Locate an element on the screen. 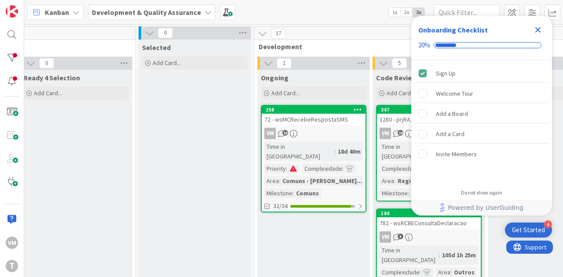 The height and width of the screenshot is (277, 563). span: 13 is located at coordinates (285, 133).